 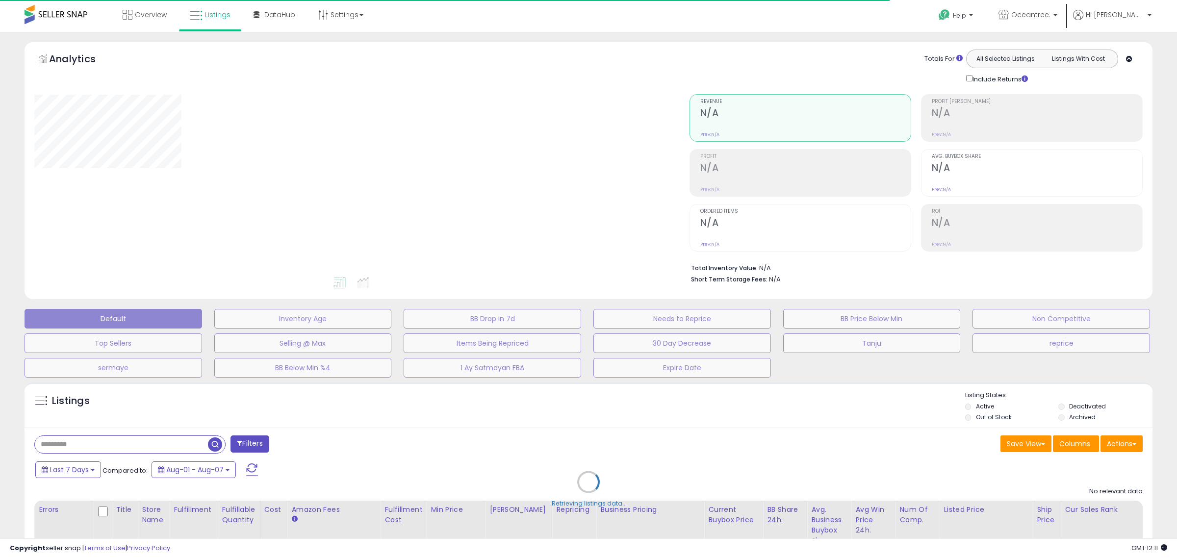 What do you see at coordinates (113, 319) in the screenshot?
I see `button: Default` at bounding box center [113, 319].